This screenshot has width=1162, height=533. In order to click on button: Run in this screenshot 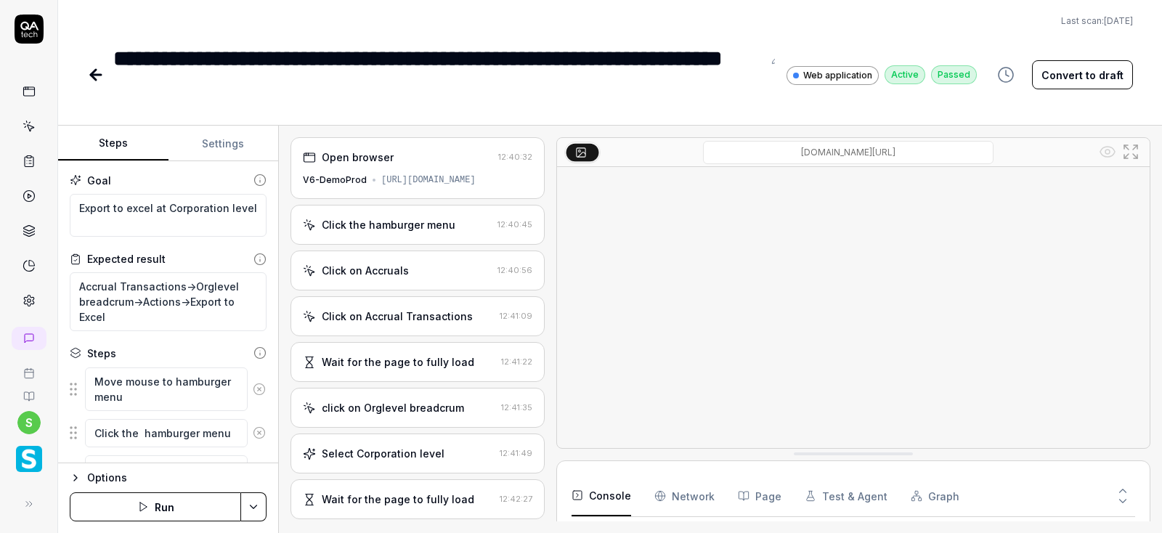, I will do `click(155, 507)`.